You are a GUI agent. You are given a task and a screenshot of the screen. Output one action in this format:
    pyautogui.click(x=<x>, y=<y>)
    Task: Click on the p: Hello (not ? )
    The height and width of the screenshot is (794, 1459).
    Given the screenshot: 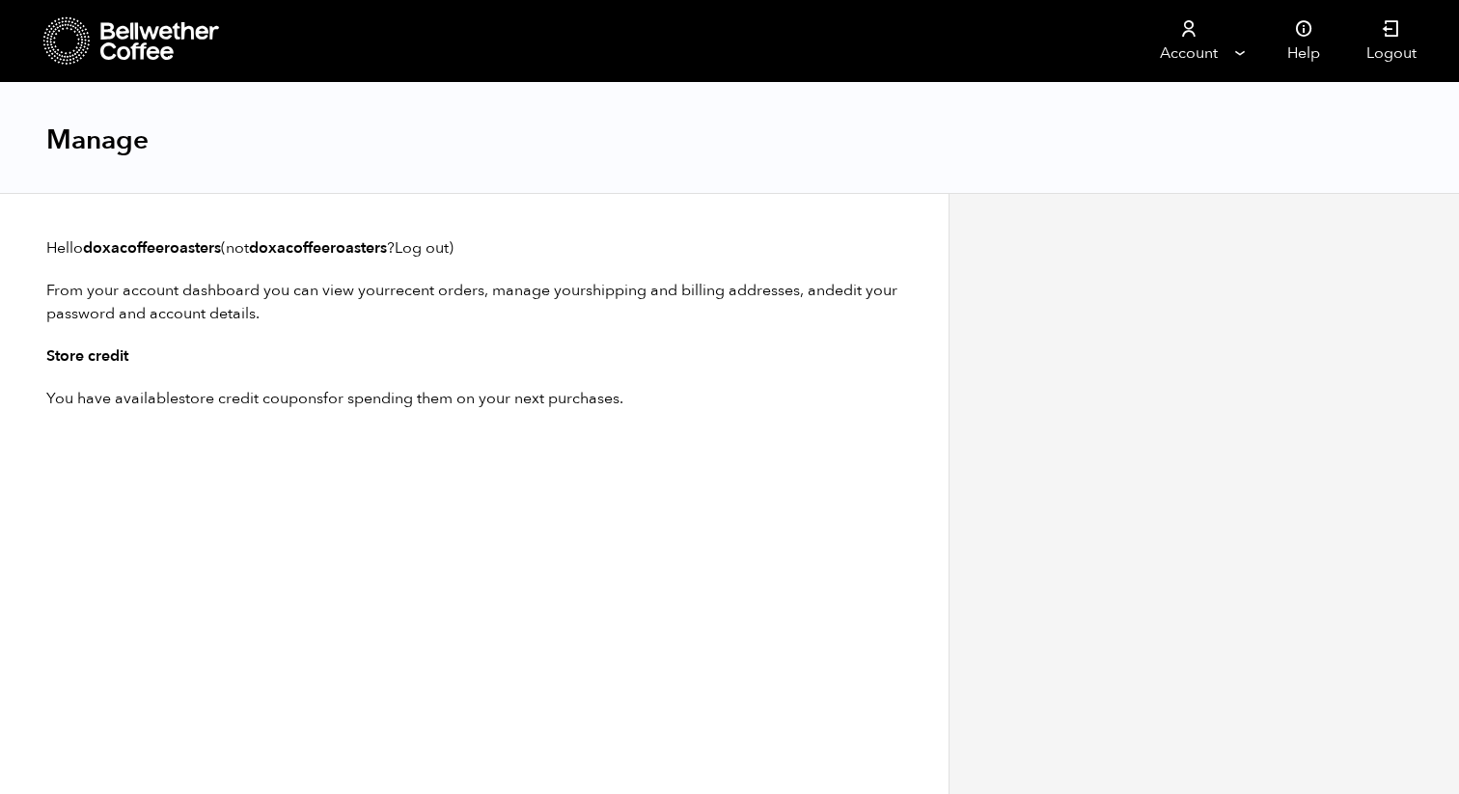 What is the action you would take?
    pyautogui.click(x=474, y=248)
    